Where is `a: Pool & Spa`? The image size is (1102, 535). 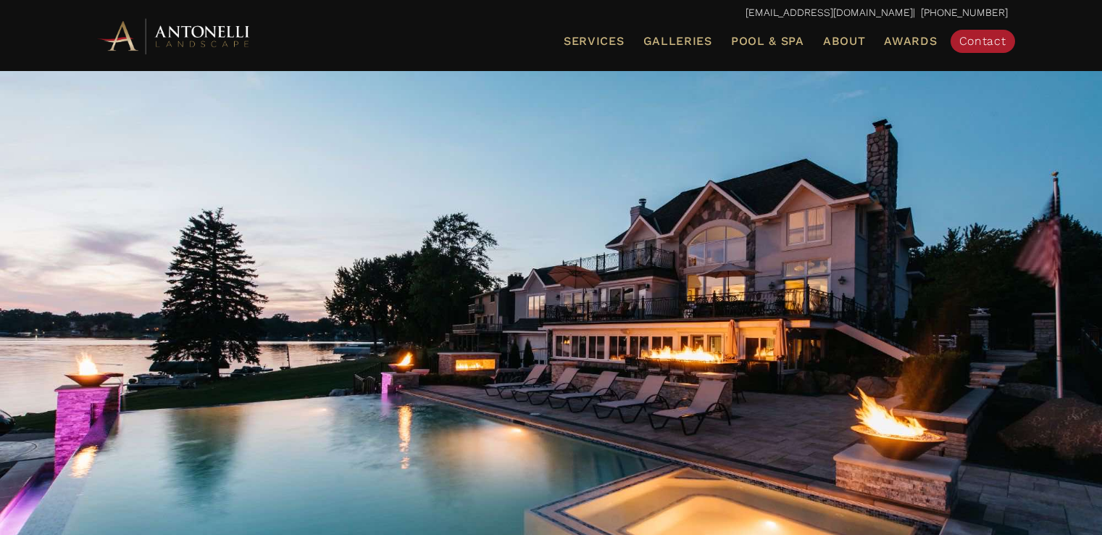 a: Pool & Spa is located at coordinates (767, 41).